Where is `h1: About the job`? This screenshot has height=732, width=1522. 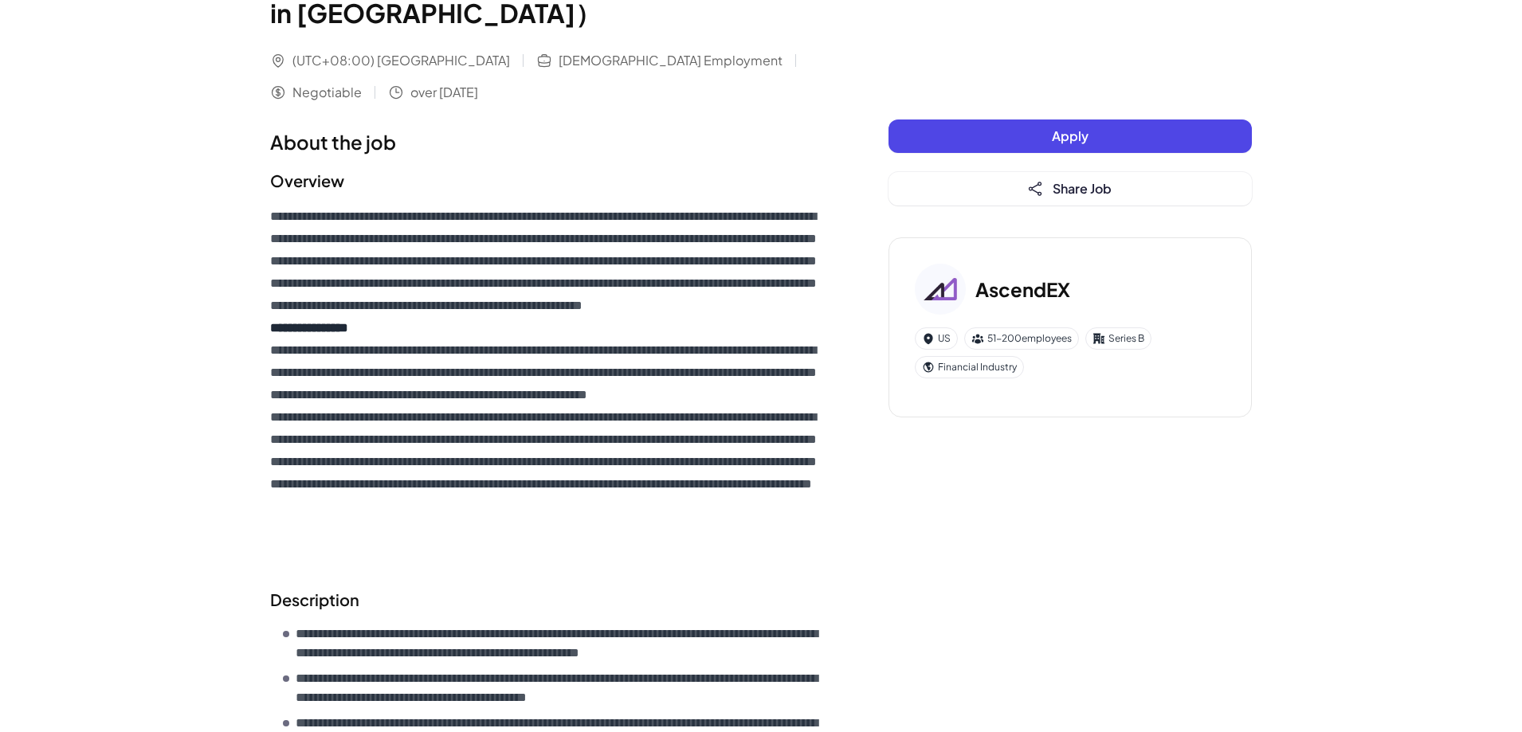
h1: About the job is located at coordinates (548, 142).